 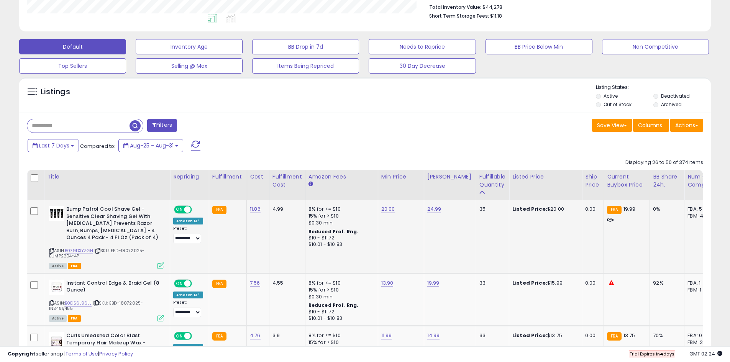 I want to click on div: FBA: 5, so click(x=700, y=209).